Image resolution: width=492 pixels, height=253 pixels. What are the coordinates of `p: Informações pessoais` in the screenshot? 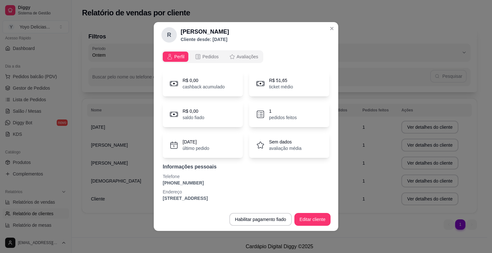 It's located at (246, 167).